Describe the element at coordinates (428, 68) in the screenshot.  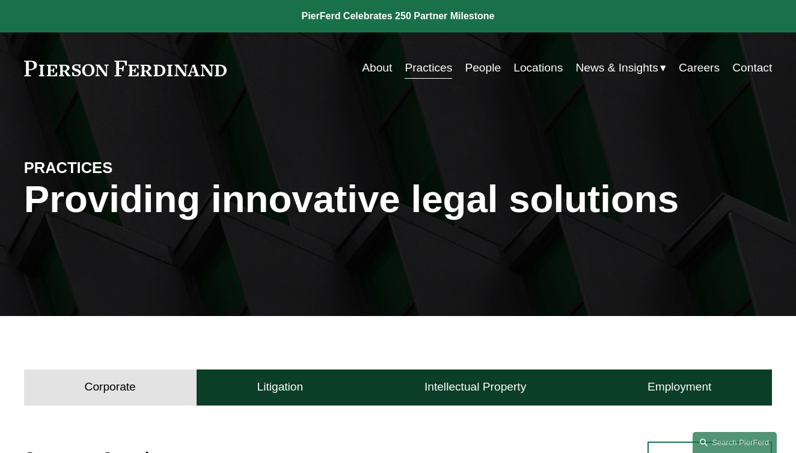
I see `a: Practices` at that location.